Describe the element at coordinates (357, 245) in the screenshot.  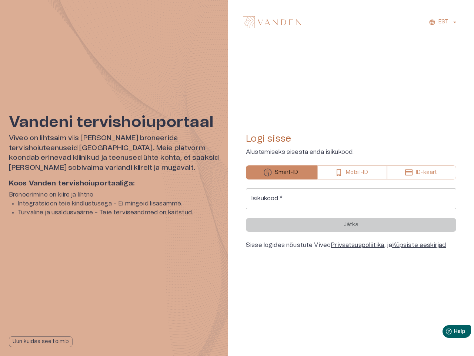
I see `a: Privaatsuspoliitika` at that location.